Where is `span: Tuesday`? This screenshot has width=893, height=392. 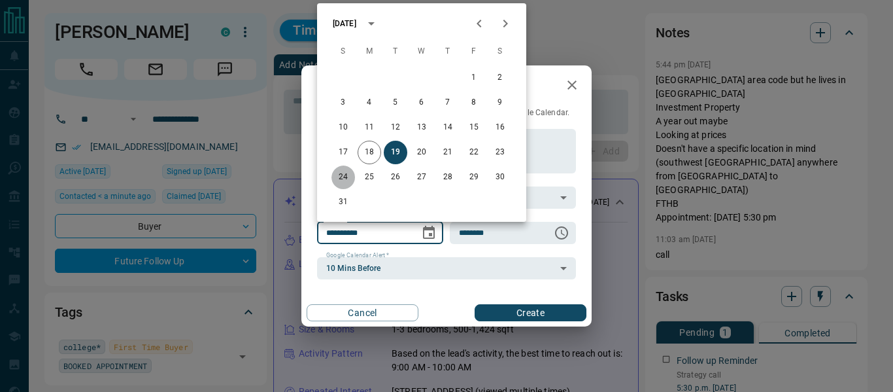
span: Tuesday is located at coordinates (396, 52).